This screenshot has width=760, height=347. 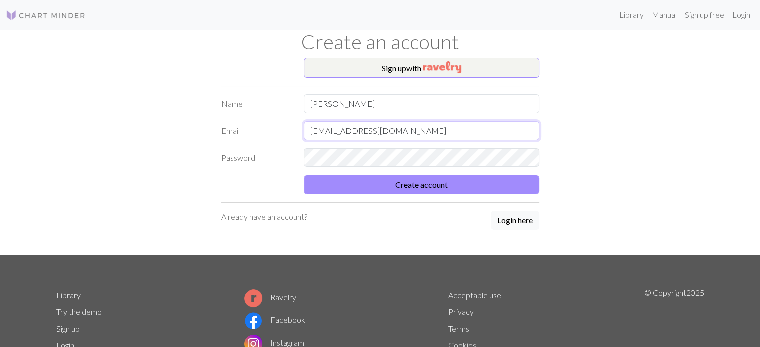 I want to click on a: Try the demo, so click(x=79, y=311).